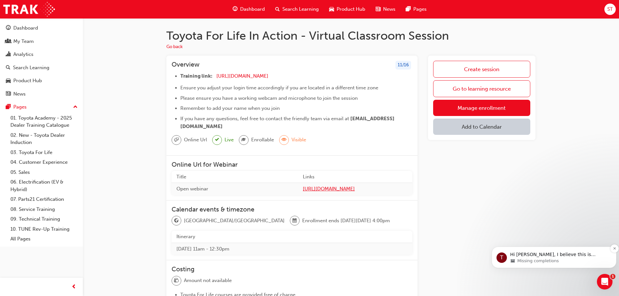 This screenshot has width=619, height=296. I want to click on a: 06. Electrification (EV & Hybrid), so click(44, 185).